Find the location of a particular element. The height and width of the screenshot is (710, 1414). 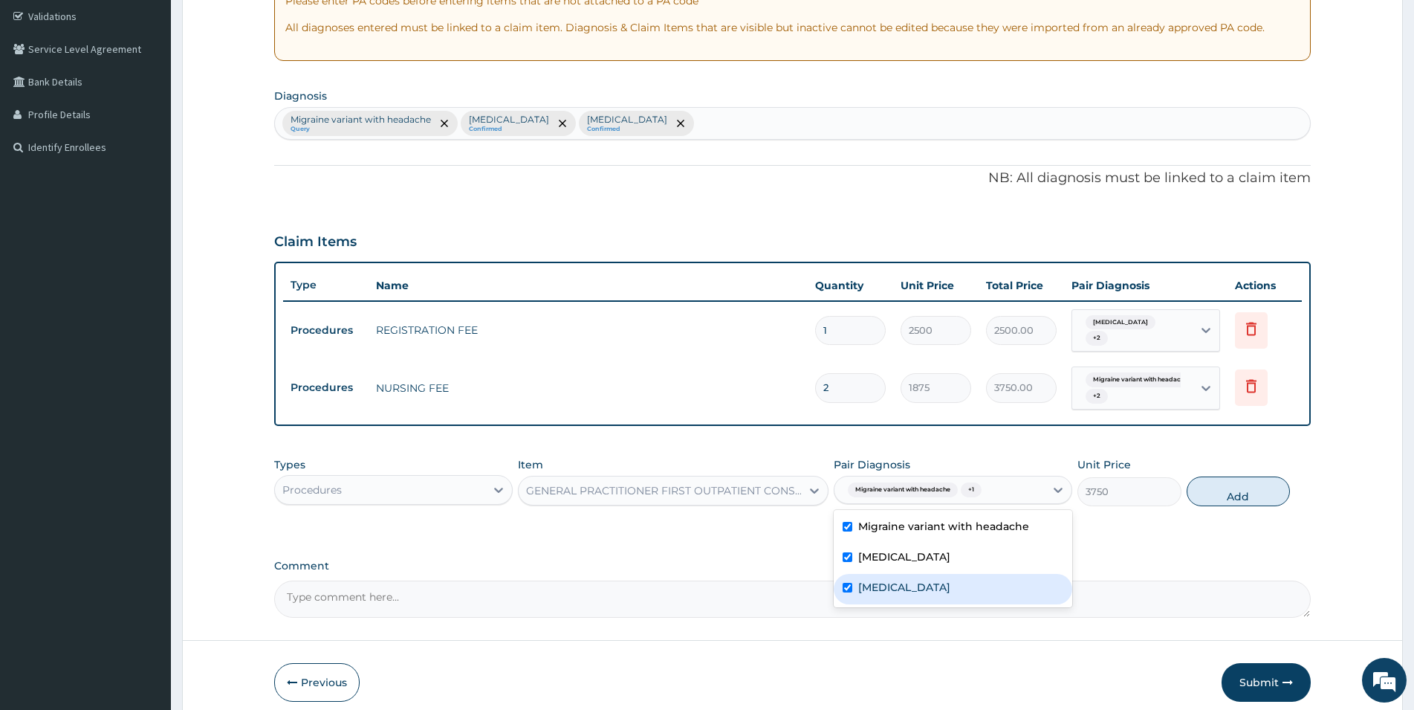

button: Add is located at coordinates (1238, 491).